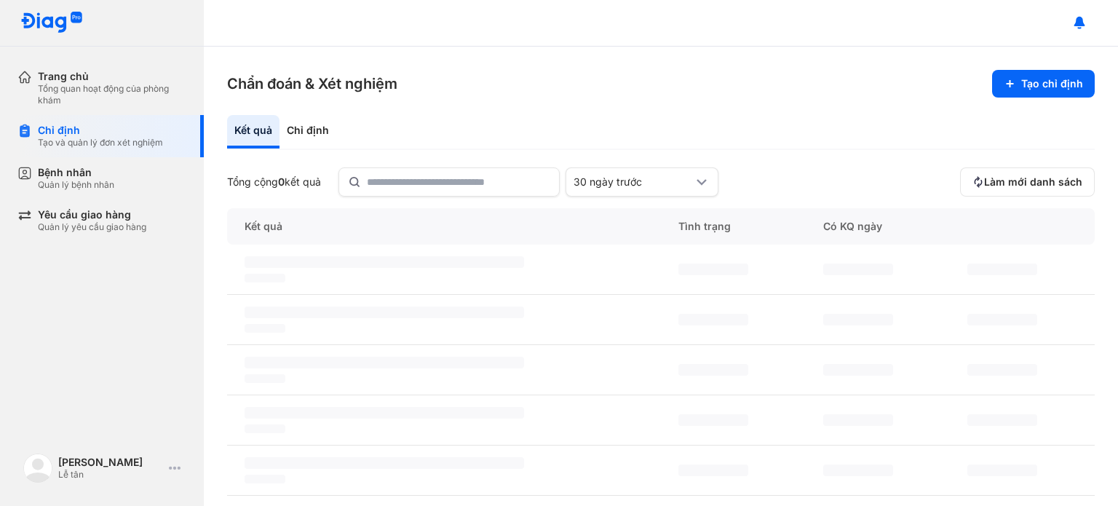  Describe the element at coordinates (312, 84) in the screenshot. I see `h3: Chẩn đoán & Xét nghiệm` at that location.